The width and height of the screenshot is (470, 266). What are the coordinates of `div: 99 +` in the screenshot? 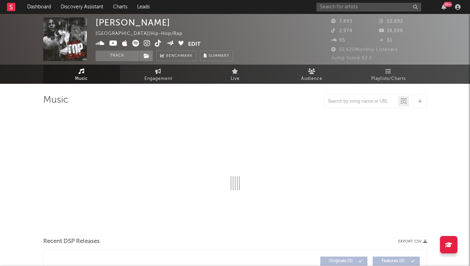 It's located at (448, 4).